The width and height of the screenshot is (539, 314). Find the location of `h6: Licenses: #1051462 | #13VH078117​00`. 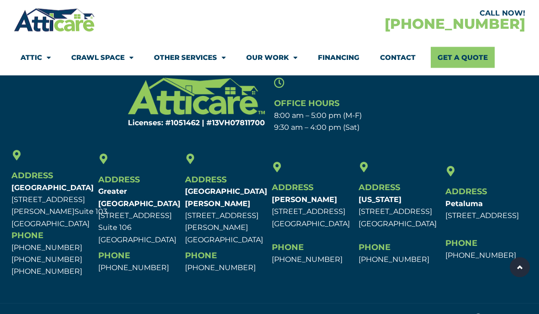

h6: Licenses: #1051462 | #13VH078117​00 is located at coordinates (183, 123).